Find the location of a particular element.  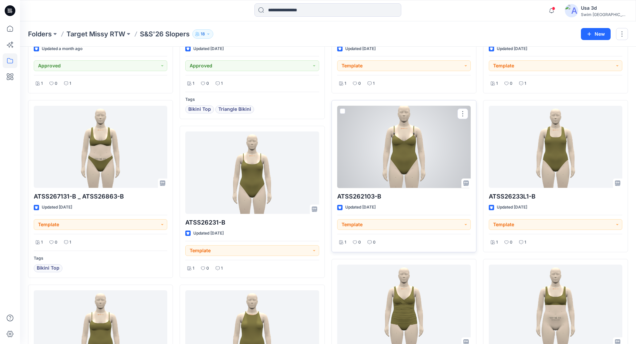

p: ATSS26231-B is located at coordinates (252, 223).